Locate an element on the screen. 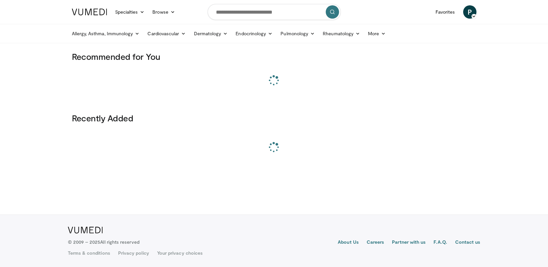  a: Dermatology is located at coordinates (211, 34).